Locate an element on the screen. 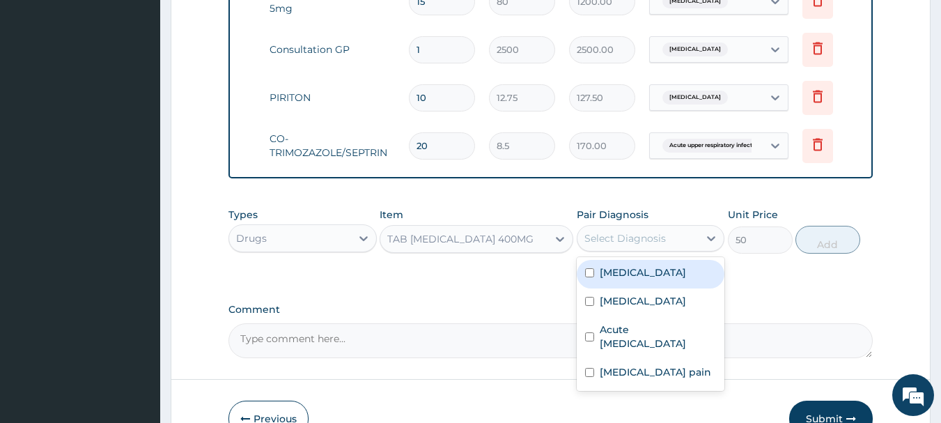 This screenshot has height=423, width=941. div: Chat with us now is located at coordinates (153, 87).